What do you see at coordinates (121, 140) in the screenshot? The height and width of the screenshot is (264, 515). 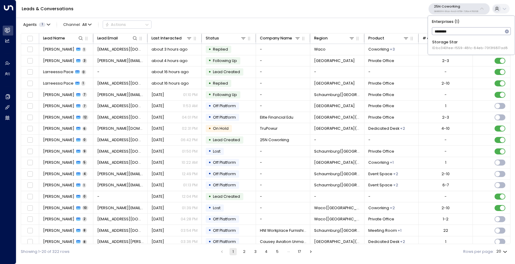 I see `span: sloane@25ncoworking.com` at bounding box center [121, 140].